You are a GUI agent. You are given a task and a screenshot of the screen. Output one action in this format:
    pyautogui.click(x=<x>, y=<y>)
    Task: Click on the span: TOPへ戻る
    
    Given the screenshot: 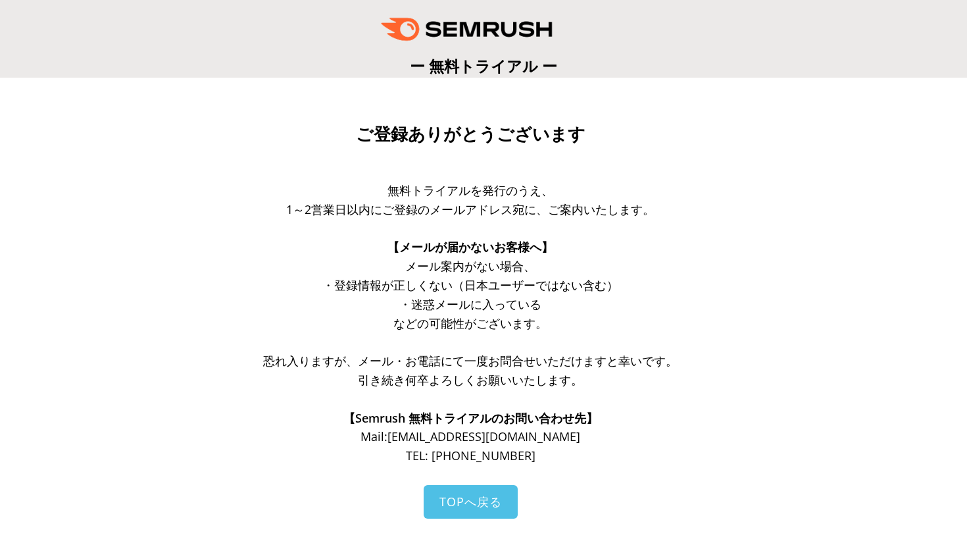 What is the action you would take?
    pyautogui.click(x=471, y=501)
    